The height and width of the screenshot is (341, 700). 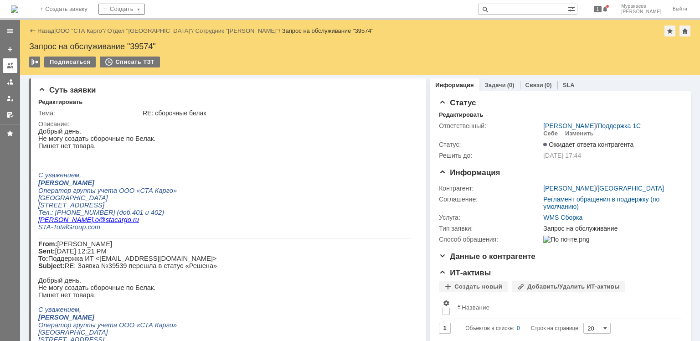 I want to click on span: 1, so click(x=598, y=9).